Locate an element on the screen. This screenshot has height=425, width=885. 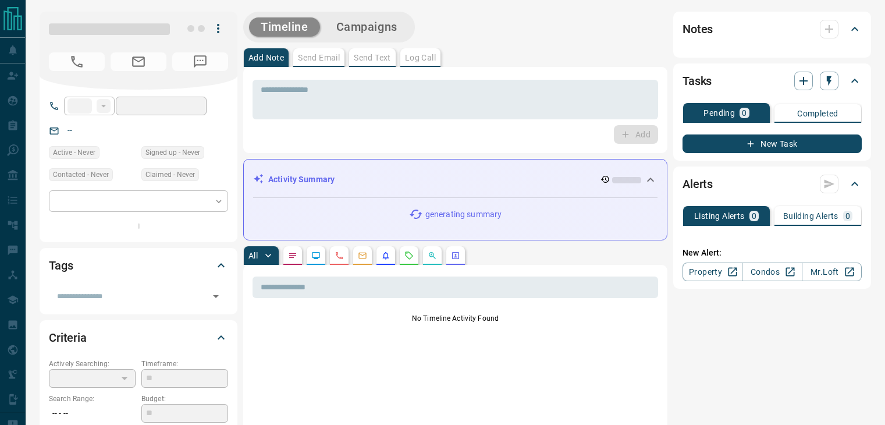
p: All is located at coordinates (253, 255).